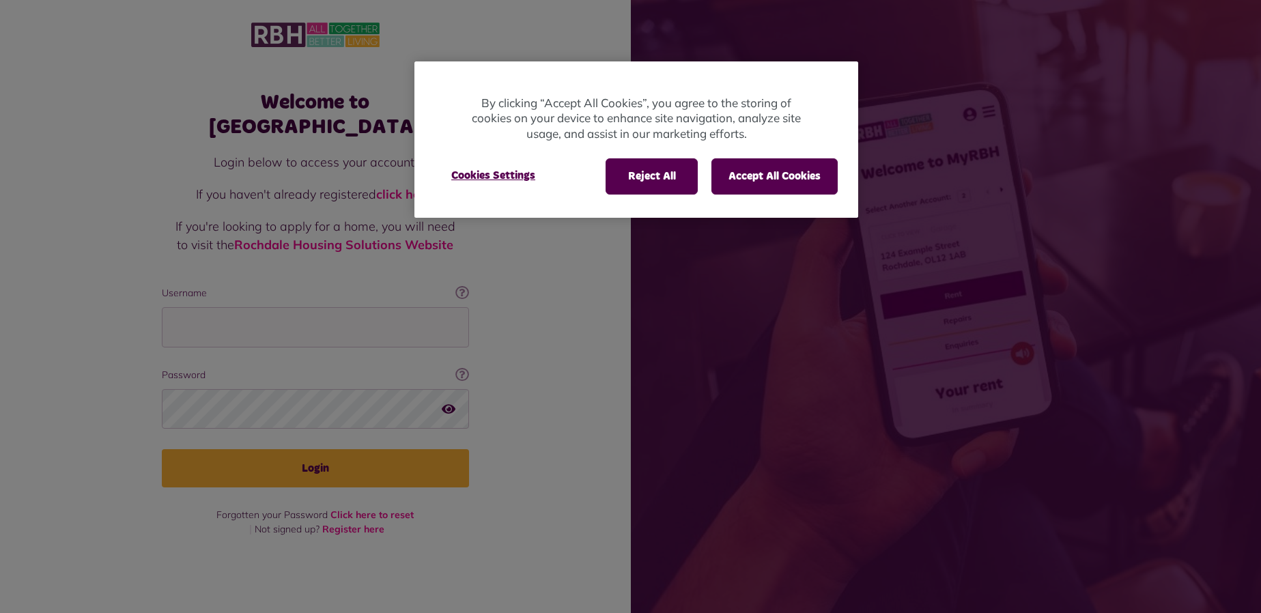  Describe the element at coordinates (637, 139) in the screenshot. I see `div: Cookie banner` at that location.